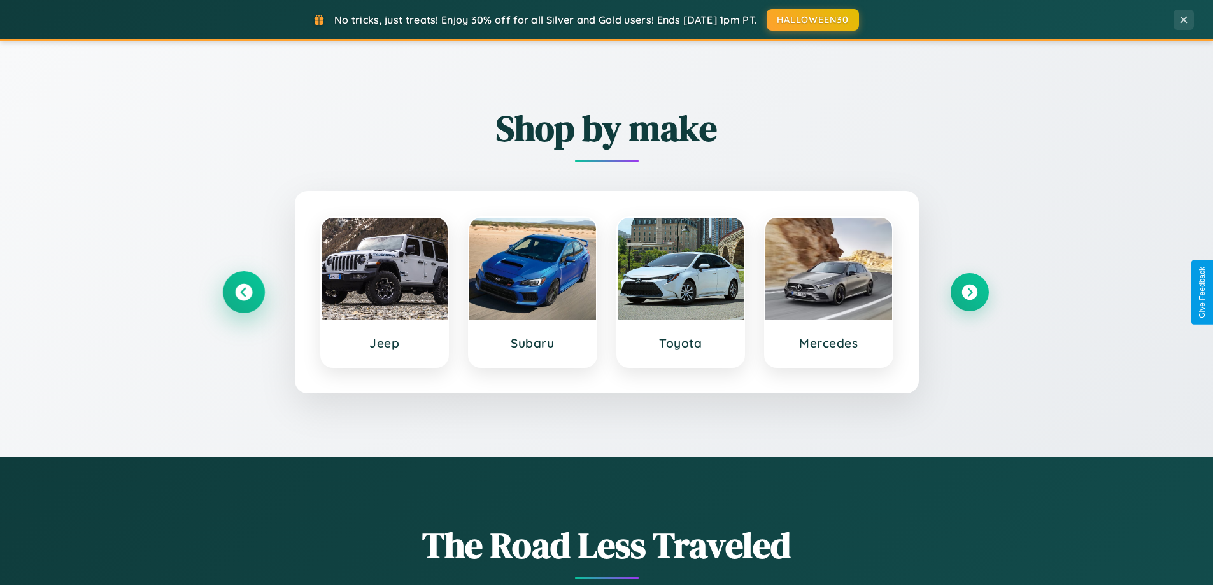  What do you see at coordinates (385, 343) in the screenshot?
I see `h3: Jeep` at bounding box center [385, 343].